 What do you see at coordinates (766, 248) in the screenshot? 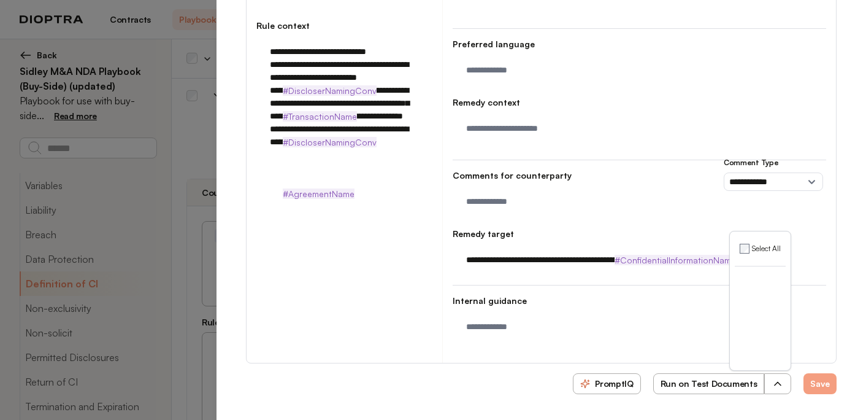
I see `span: Select All` at bounding box center [766, 248].